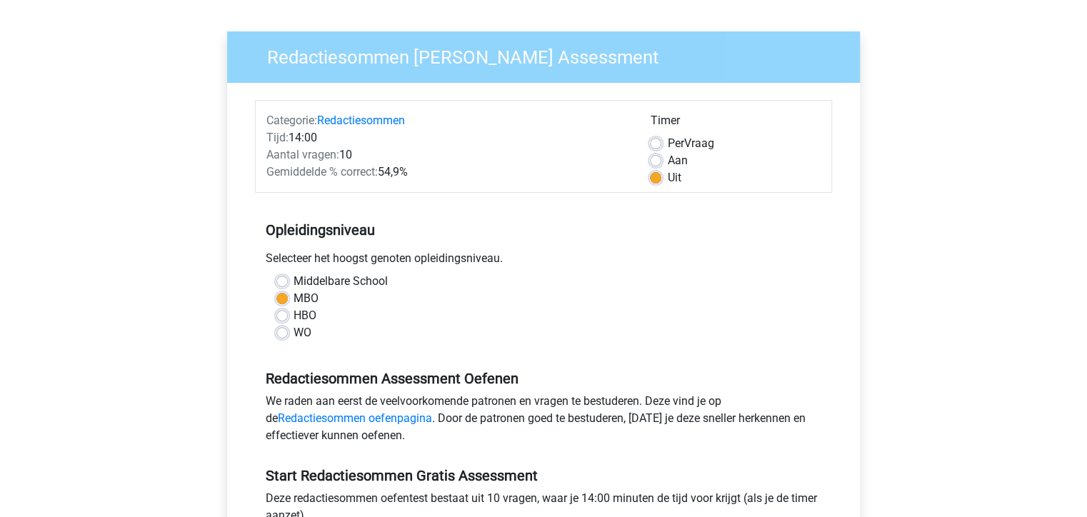  I want to click on div: Selecteer het hoogst genoten opleidingsniveau., so click(544, 261).